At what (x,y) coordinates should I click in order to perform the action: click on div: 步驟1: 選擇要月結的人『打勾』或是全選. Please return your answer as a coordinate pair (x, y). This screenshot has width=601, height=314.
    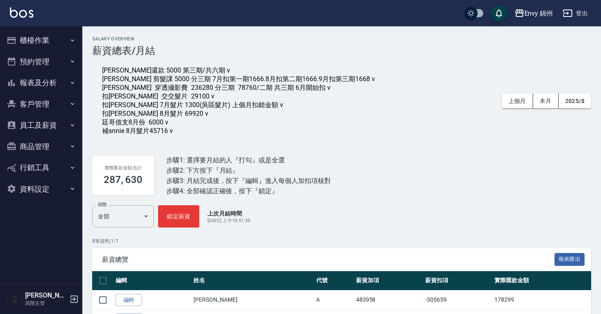
    Looking at the image, I should click on (249, 160).